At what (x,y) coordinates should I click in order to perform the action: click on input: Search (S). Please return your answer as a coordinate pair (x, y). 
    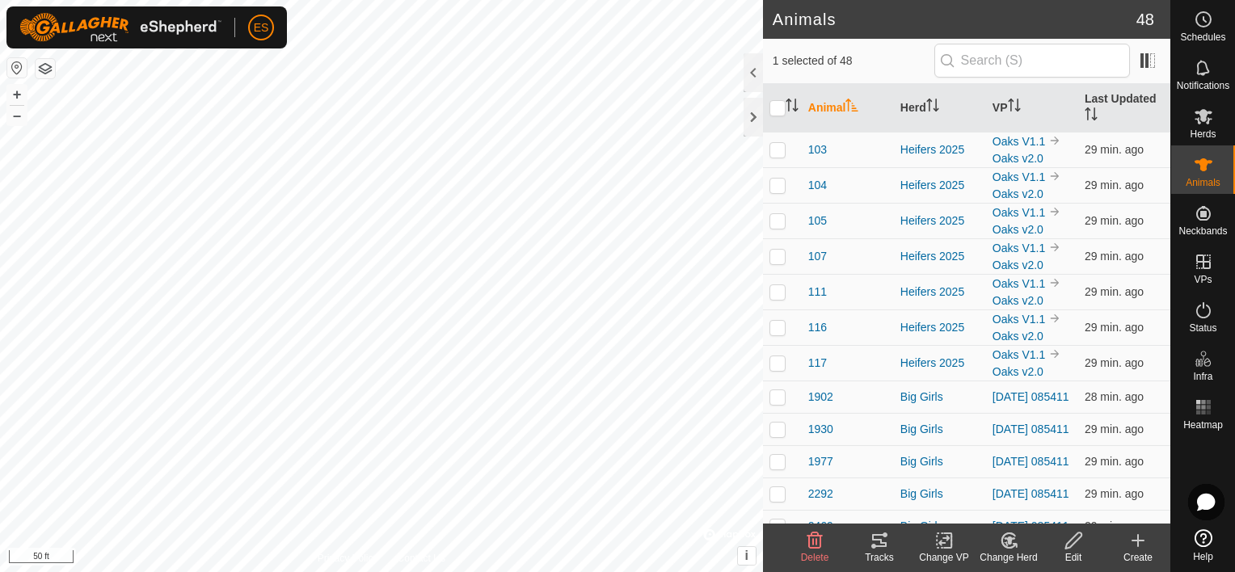
    Looking at the image, I should click on (1032, 61).